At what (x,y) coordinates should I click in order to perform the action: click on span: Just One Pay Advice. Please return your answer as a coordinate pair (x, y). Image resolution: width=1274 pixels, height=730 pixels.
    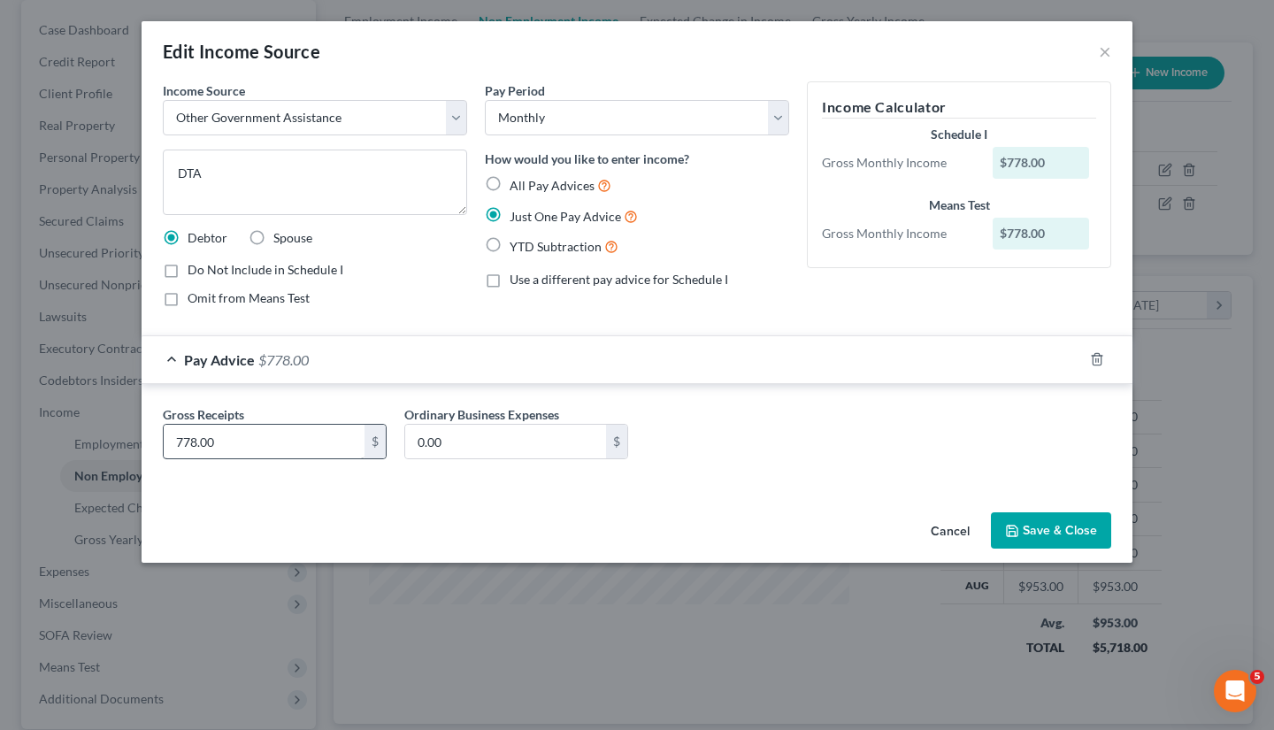
    Looking at the image, I should click on (565, 216).